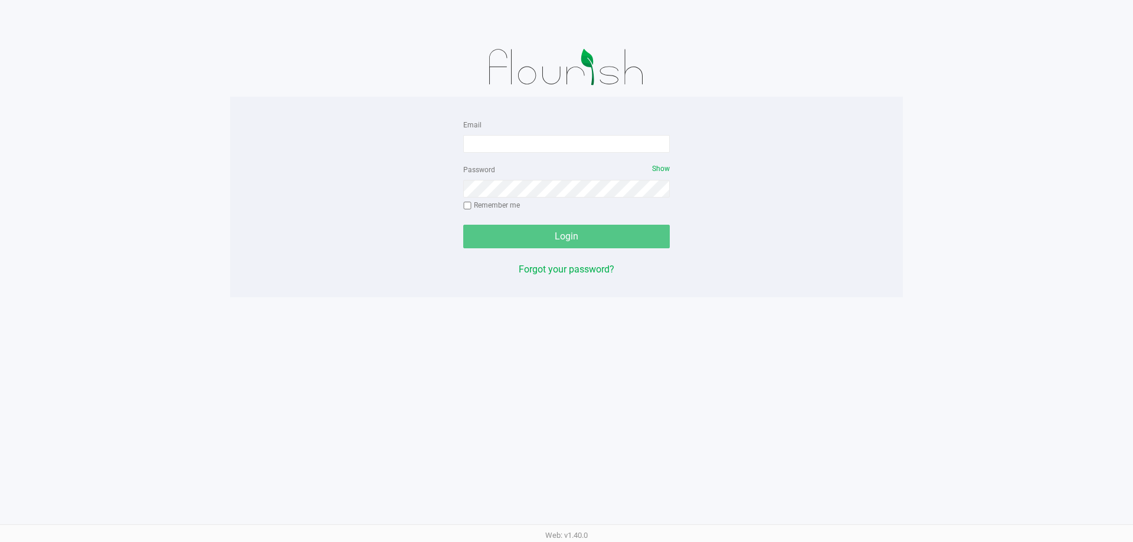  I want to click on span: Show, so click(661, 169).